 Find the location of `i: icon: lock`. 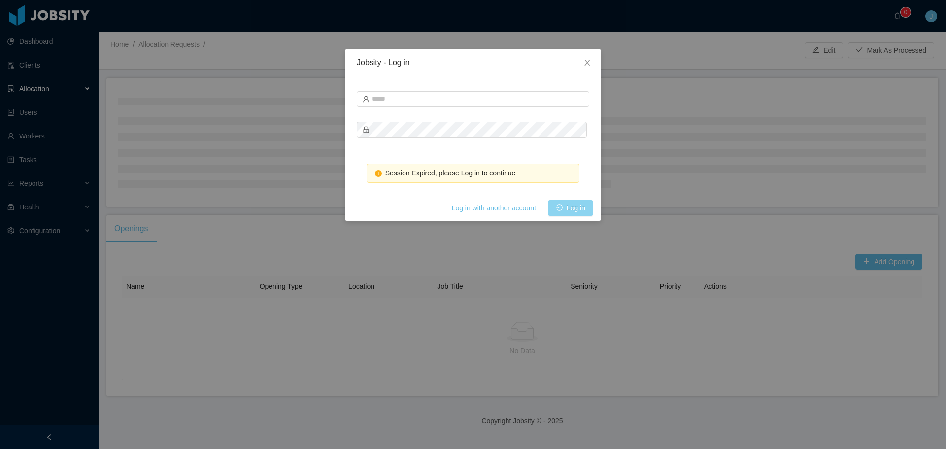

i: icon: lock is located at coordinates (366, 130).